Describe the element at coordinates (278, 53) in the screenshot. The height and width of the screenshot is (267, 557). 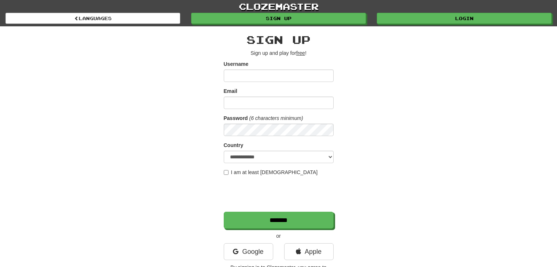
I see `p: Sign up and play for !` at that location.